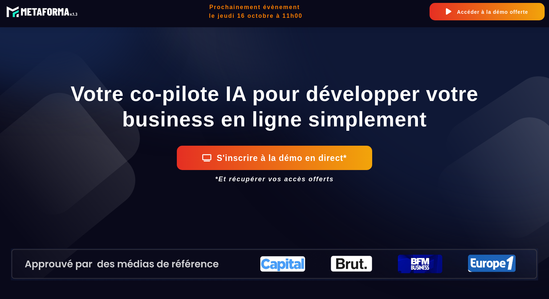 Image resolution: width=549 pixels, height=299 pixels. Describe the element at coordinates (275, 179) in the screenshot. I see `i: *Et récupérer vos accès offerts` at that location.